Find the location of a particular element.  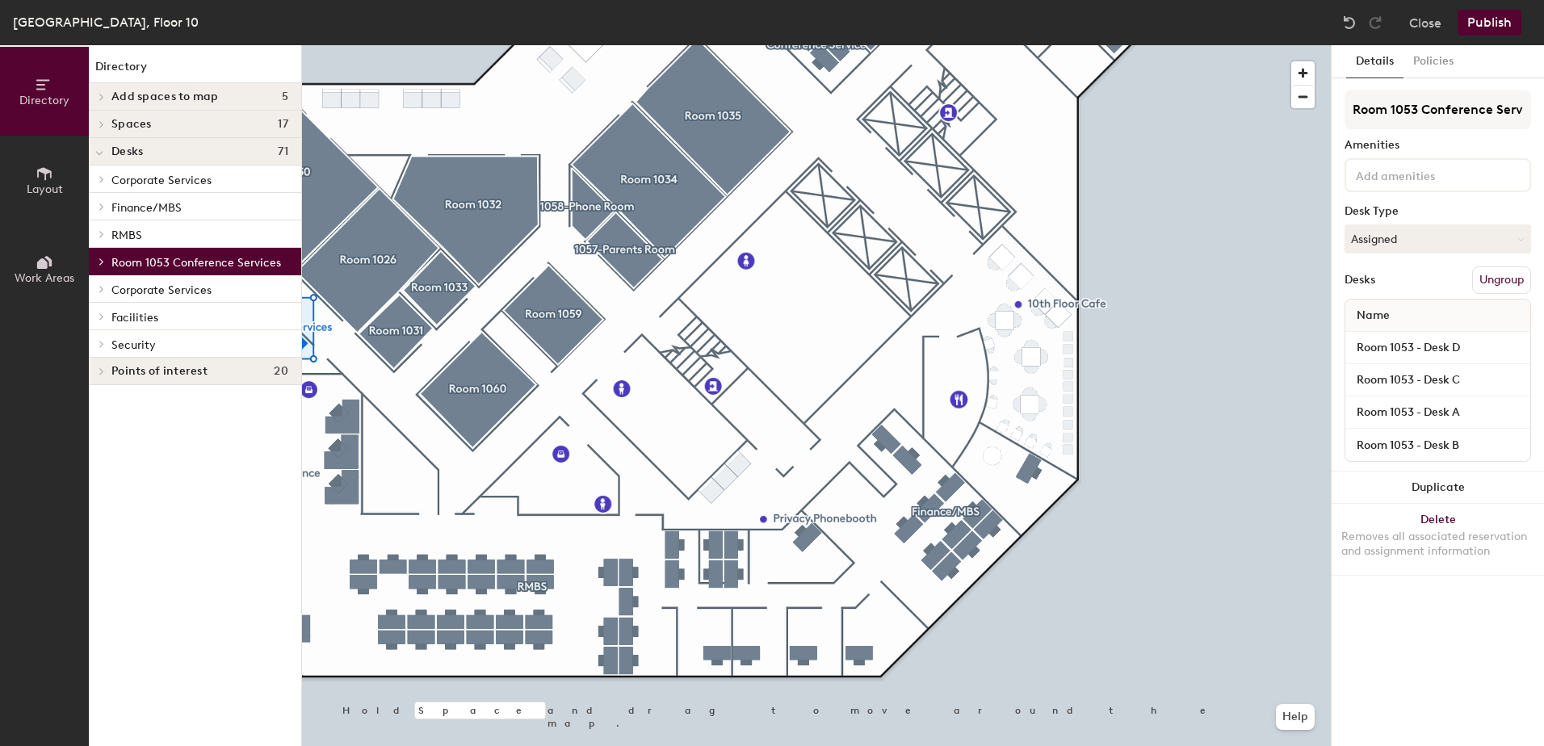

span: Spaces is located at coordinates (132, 124).